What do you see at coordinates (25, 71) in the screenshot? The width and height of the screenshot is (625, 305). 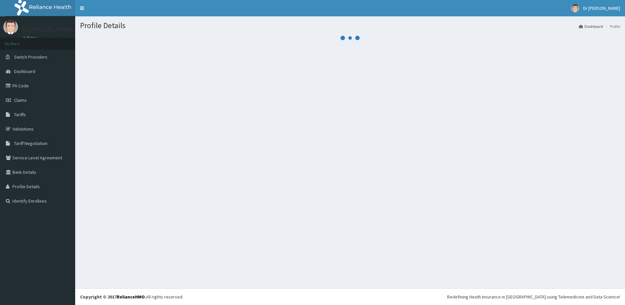 I see `span: Dashboard` at bounding box center [25, 71].